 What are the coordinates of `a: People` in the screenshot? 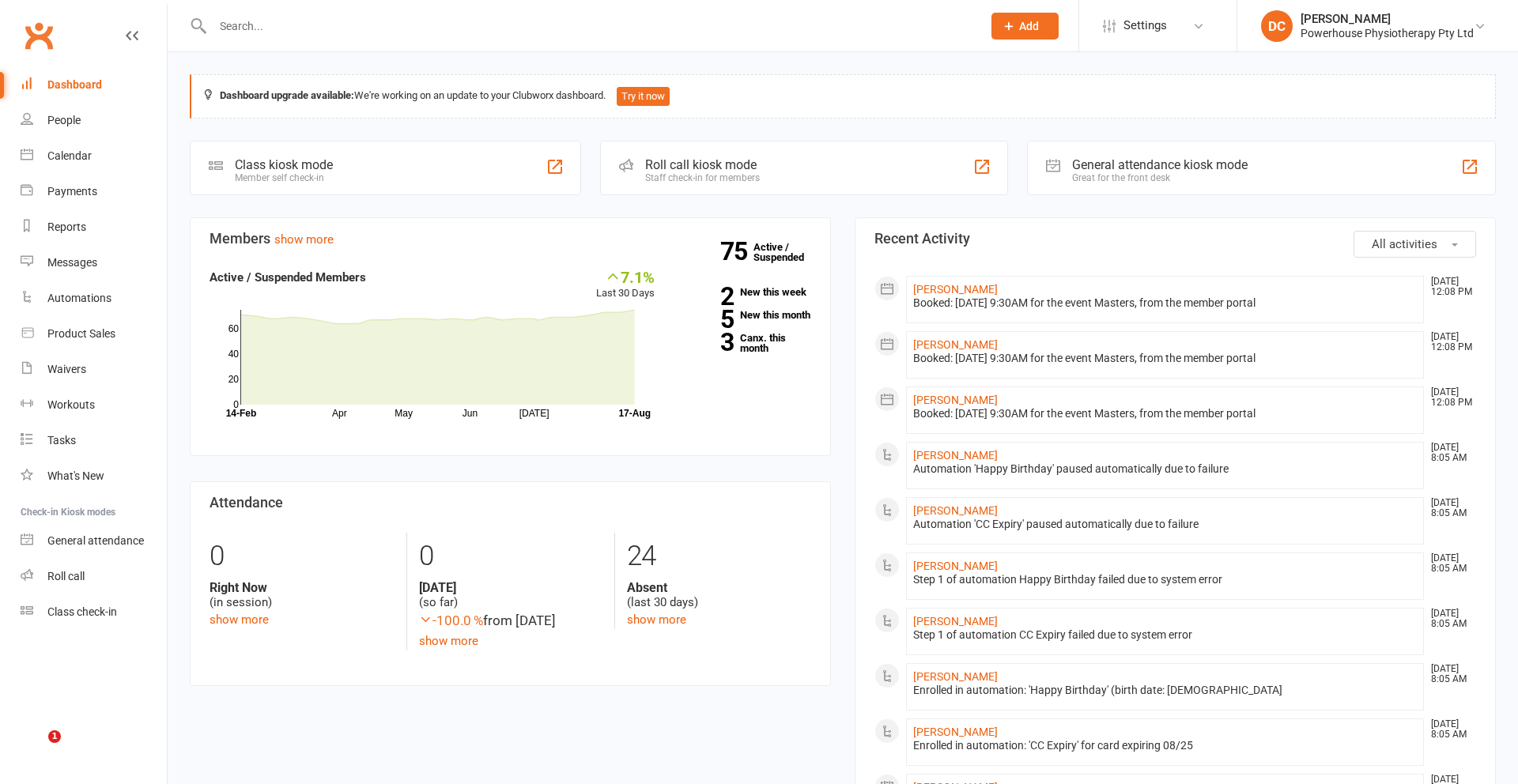 It's located at (93, 121).